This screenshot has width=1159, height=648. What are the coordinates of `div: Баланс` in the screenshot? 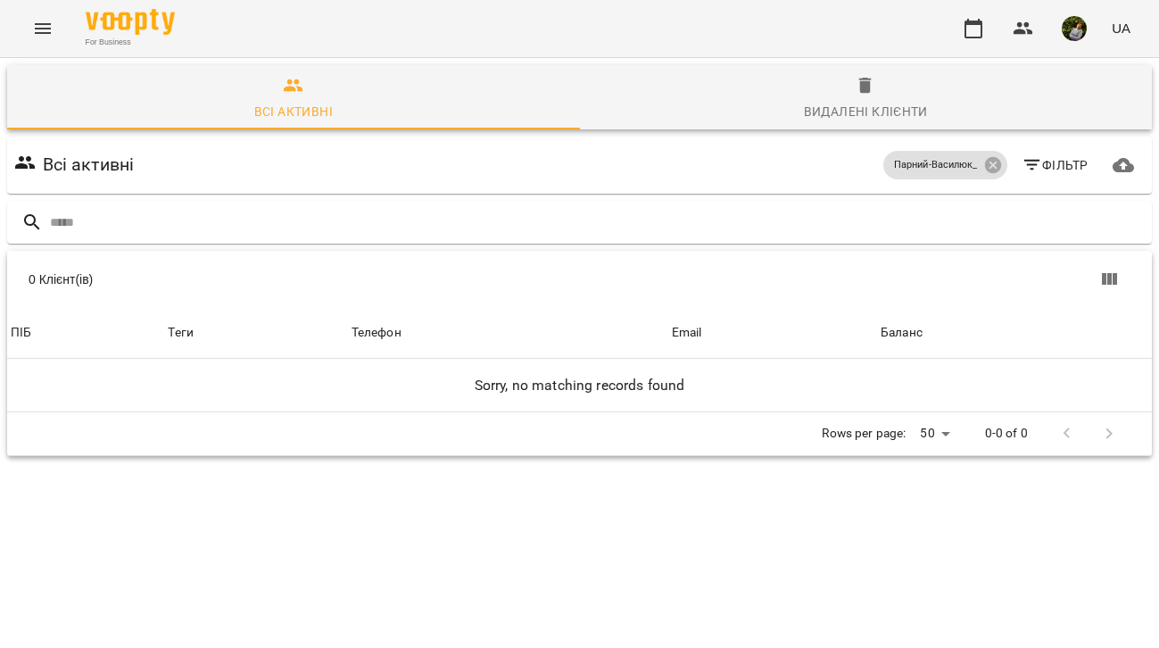 It's located at (901, 333).